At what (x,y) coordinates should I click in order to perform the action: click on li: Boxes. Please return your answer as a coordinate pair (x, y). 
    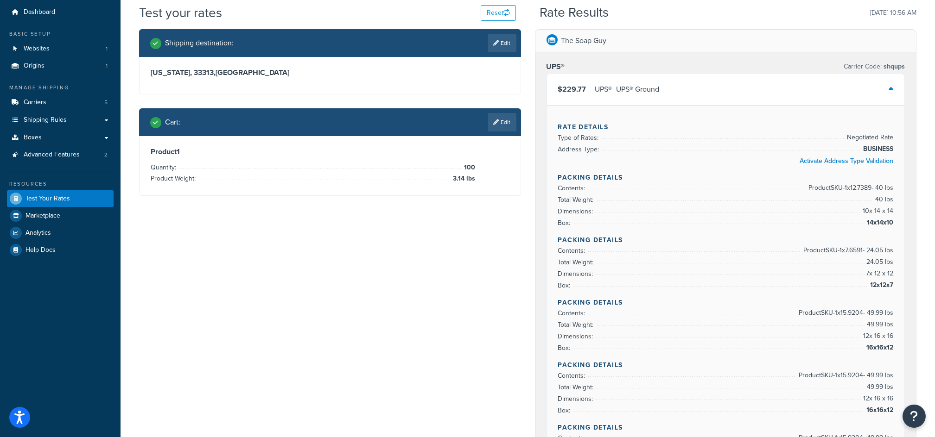
    Looking at the image, I should click on (60, 138).